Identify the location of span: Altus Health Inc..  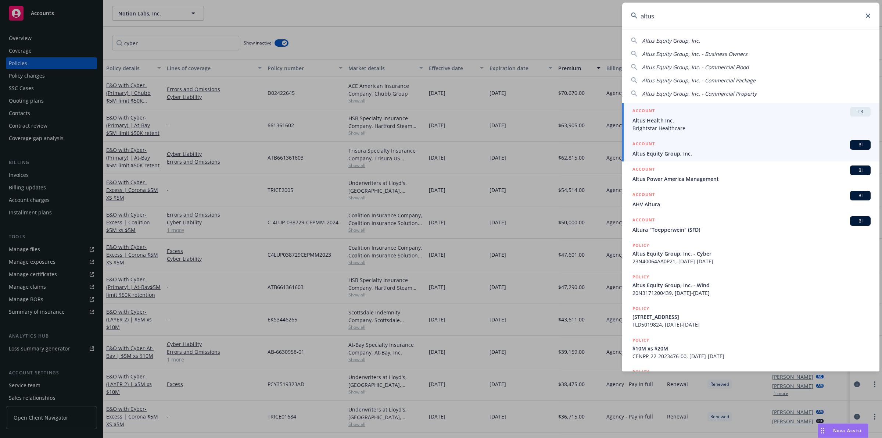
(752, 120).